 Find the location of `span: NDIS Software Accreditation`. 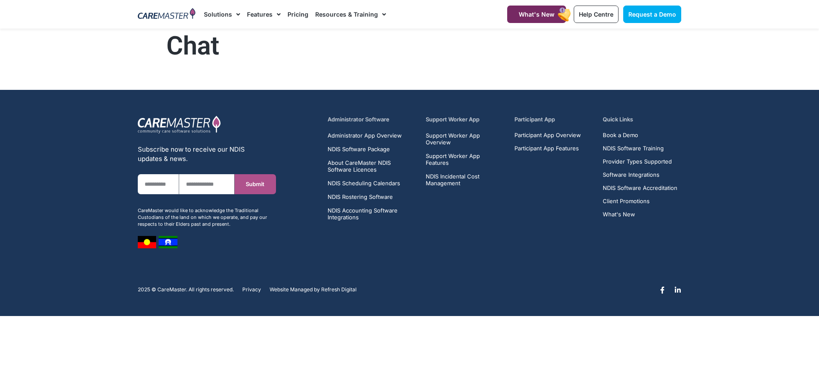

span: NDIS Software Accreditation is located at coordinates (640, 188).